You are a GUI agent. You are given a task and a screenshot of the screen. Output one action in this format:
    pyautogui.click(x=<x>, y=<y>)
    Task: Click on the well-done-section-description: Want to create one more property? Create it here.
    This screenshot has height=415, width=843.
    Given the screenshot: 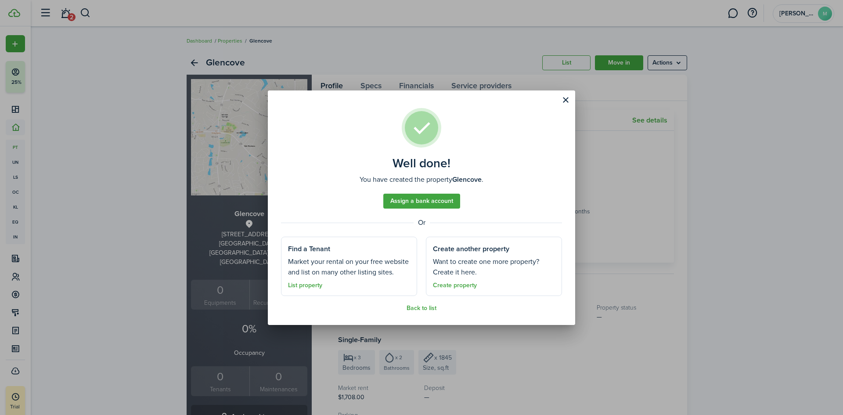 What is the action you would take?
    pyautogui.click(x=494, y=267)
    